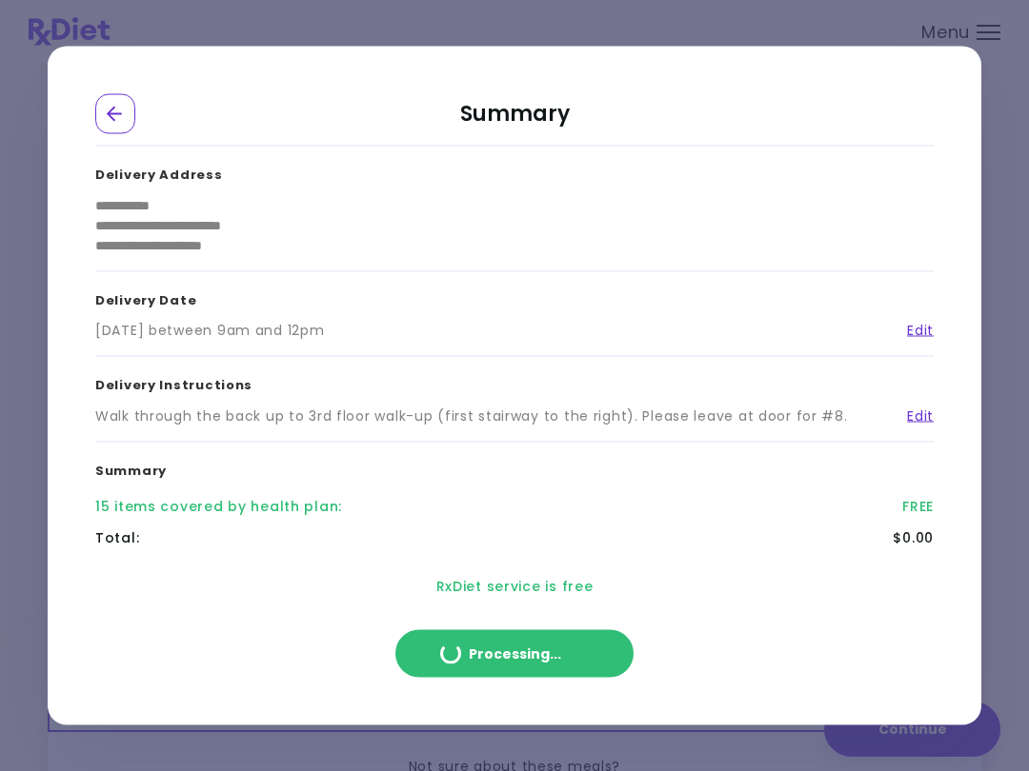  Describe the element at coordinates (115, 114) in the screenshot. I see `div: Go Back` at that location.